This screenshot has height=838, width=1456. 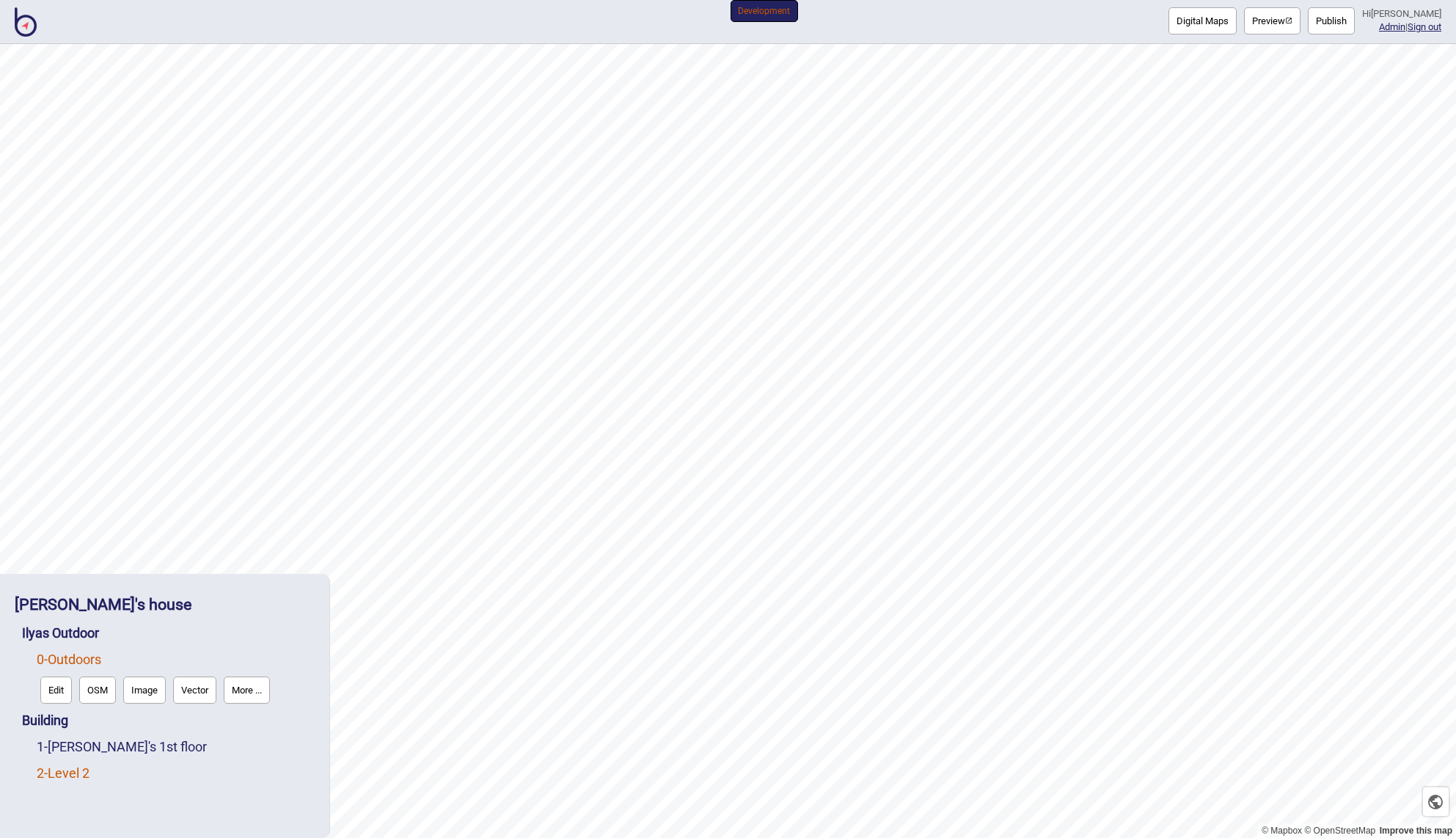 I want to click on a: More ..., so click(x=247, y=689).